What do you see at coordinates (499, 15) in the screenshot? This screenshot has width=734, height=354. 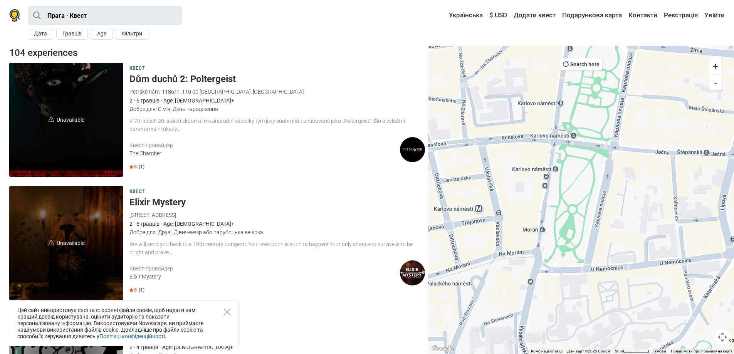 I see `a: $ USD` at bounding box center [499, 15].